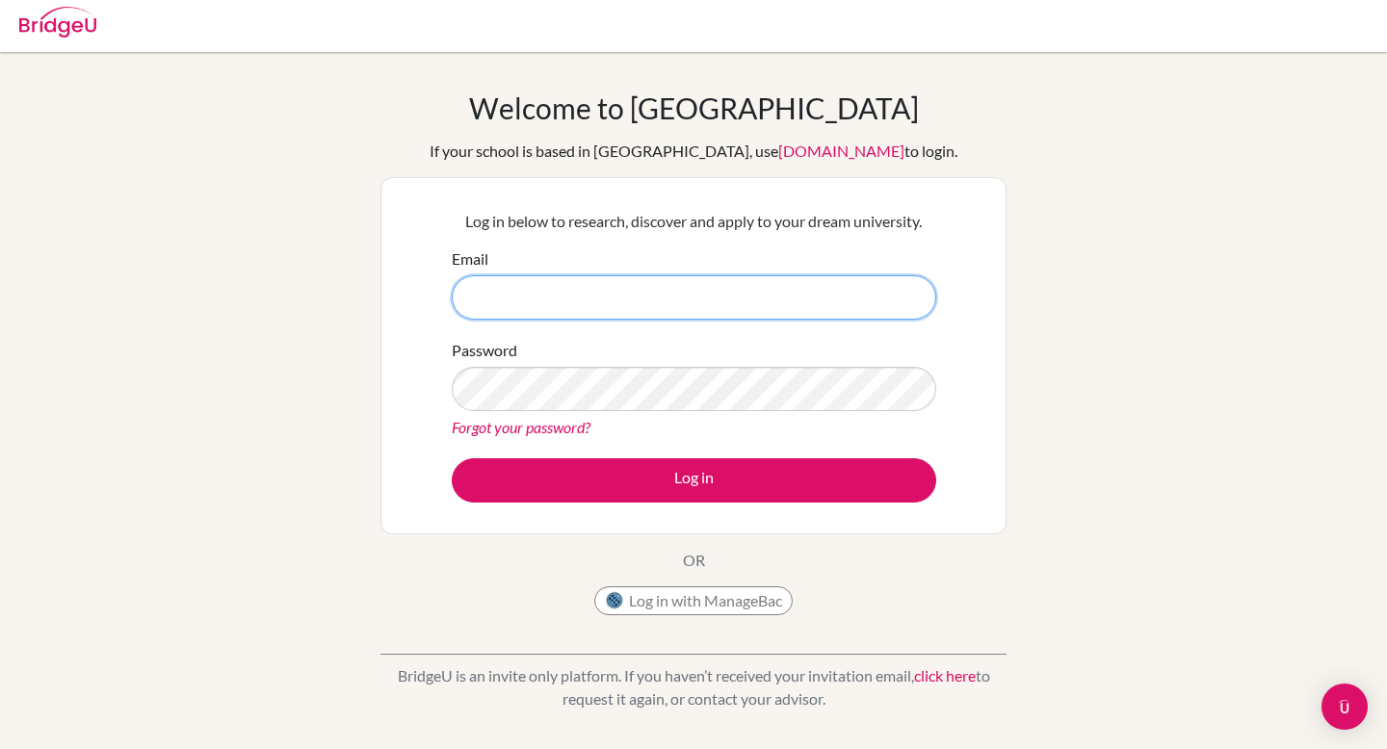 Image resolution: width=1387 pixels, height=749 pixels. Describe the element at coordinates (1345, 707) in the screenshot. I see `div: Open Intercom Messenger` at that location.